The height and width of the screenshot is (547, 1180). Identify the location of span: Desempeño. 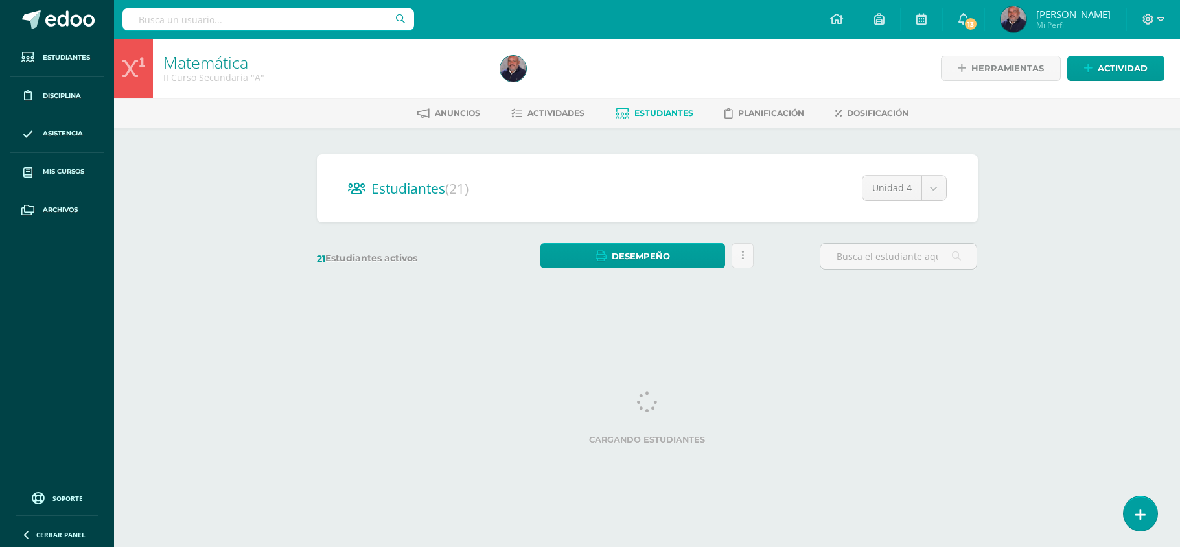
(641, 256).